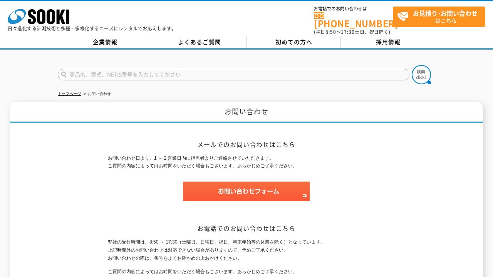 This screenshot has height=277, width=493. I want to click on h2: メールでのお問い合わせはこちら, so click(247, 144).